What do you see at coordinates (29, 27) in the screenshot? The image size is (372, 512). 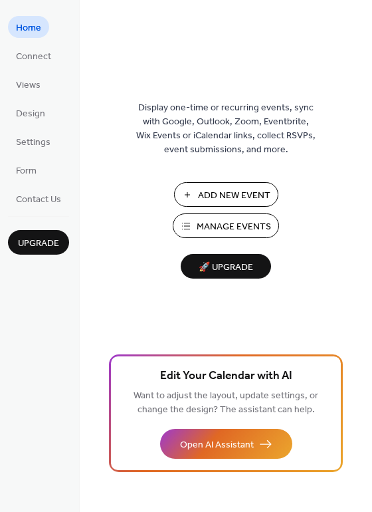 I see `a: Home` at bounding box center [29, 27].